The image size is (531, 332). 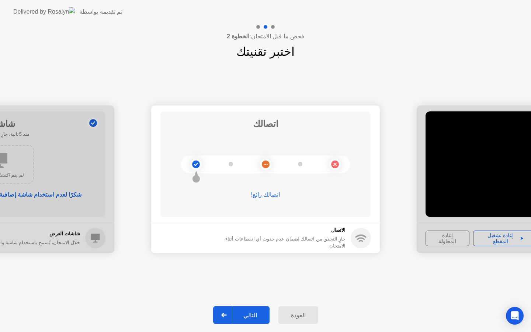 I want to click on div: Open Intercom Messenger, so click(x=515, y=316).